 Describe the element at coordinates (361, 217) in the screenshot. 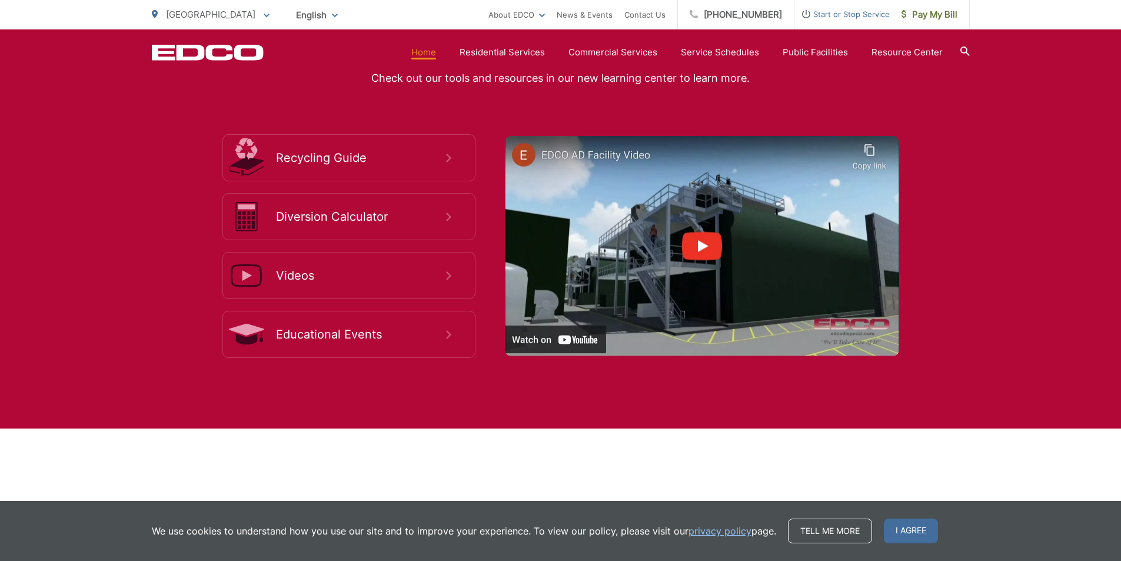

I see `span: Diversion Calculator` at that location.